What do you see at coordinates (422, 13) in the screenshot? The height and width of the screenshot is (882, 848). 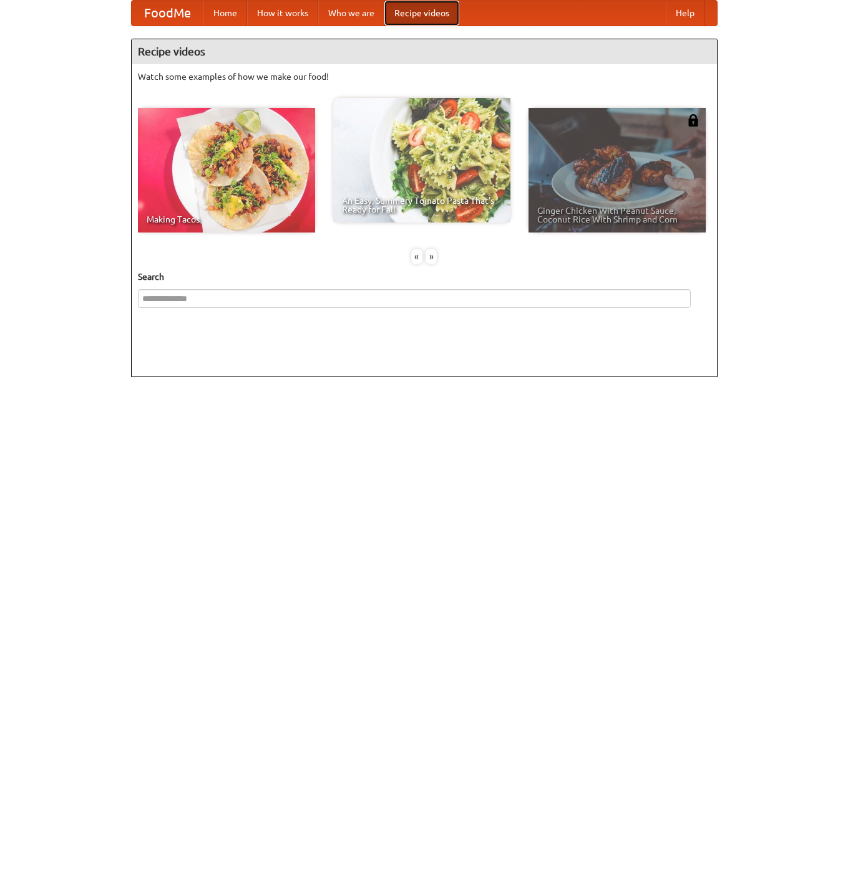 I see `a: Recipe videos` at bounding box center [422, 13].